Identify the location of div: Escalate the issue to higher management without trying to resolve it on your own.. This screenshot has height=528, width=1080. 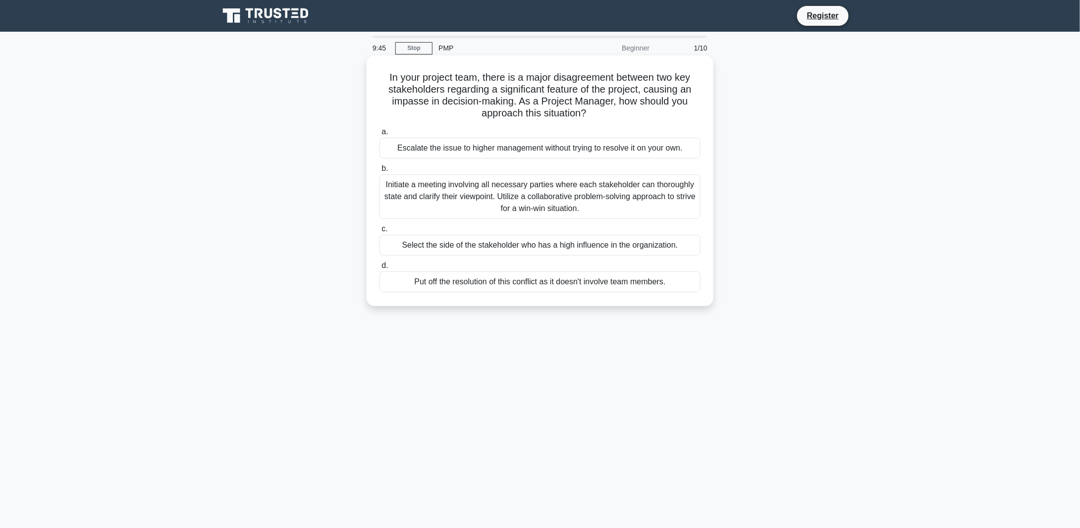
(540, 148).